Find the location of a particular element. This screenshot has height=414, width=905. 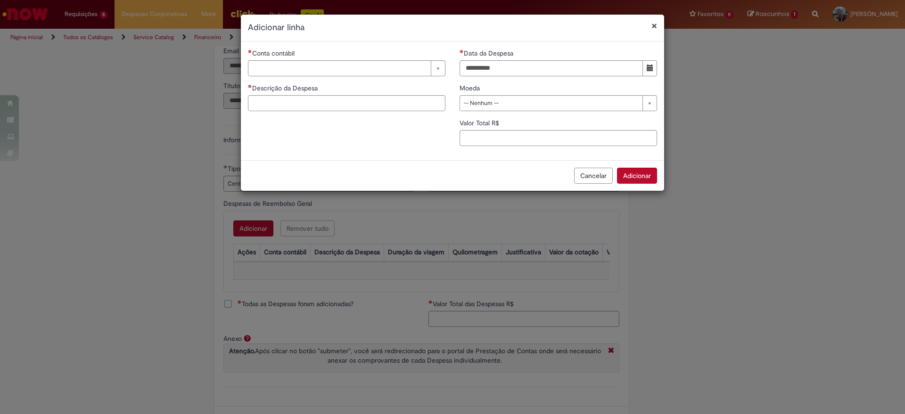

button: Mostrar calendário para Data da Despesa is located at coordinates (650, 68).